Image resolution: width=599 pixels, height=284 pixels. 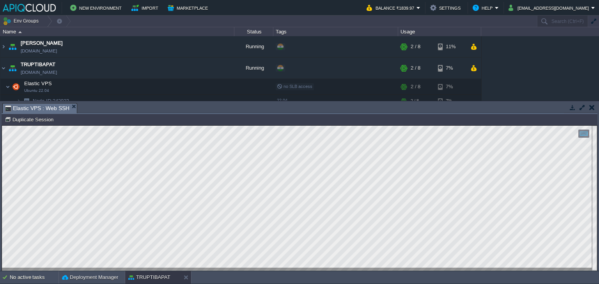 I want to click on span: Ubuntu 22.04, so click(x=37, y=91).